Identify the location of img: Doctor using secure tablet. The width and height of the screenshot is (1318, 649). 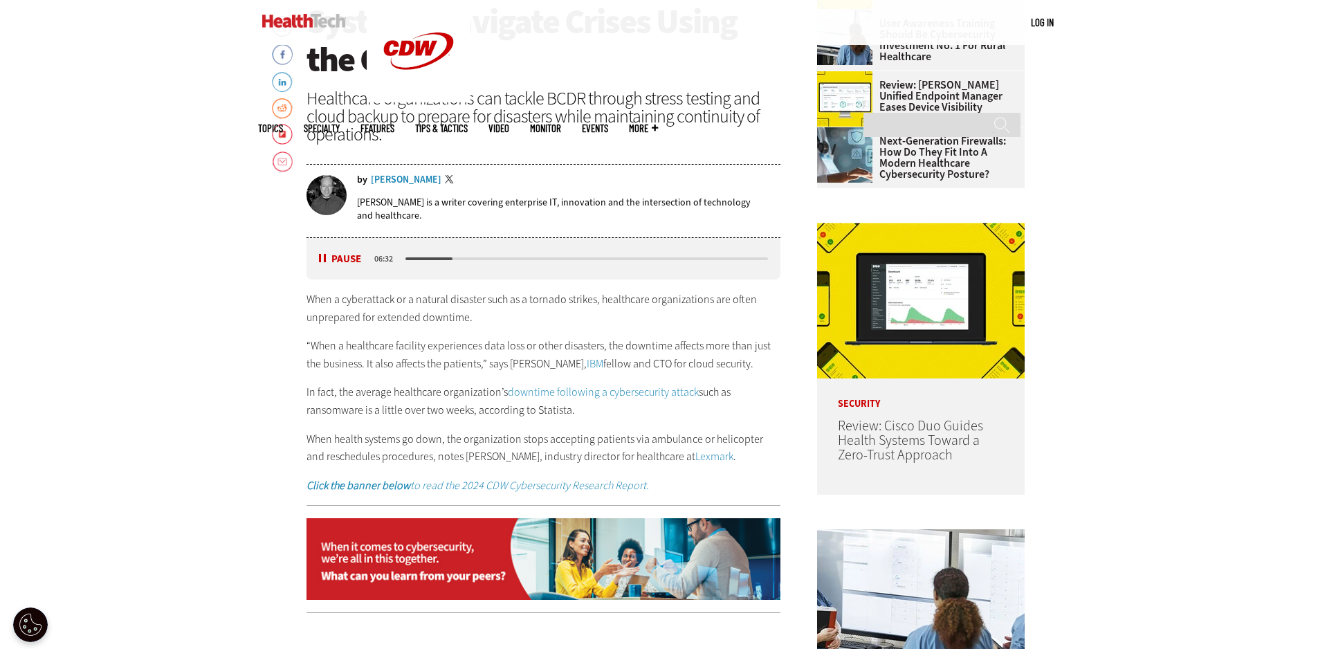
(845, 155).